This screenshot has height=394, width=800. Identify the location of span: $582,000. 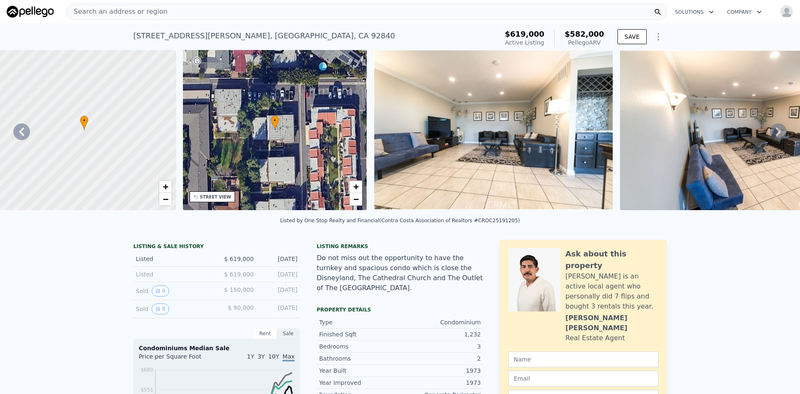
(584, 34).